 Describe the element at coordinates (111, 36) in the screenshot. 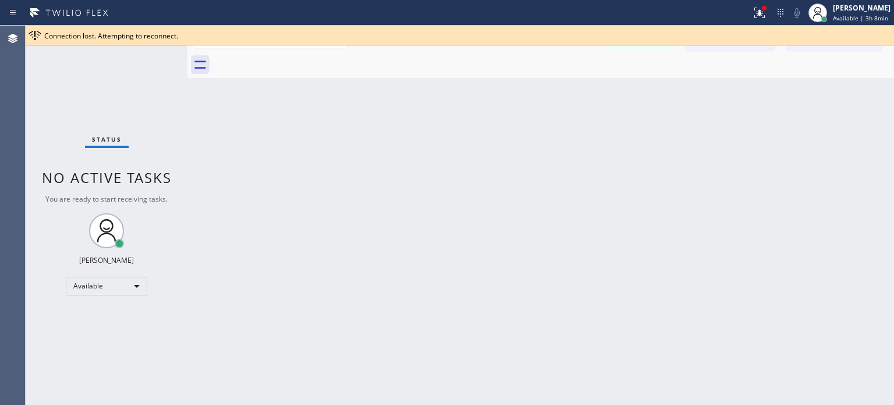

I see `span: Connection lost. Attempting to reconnect.` at that location.